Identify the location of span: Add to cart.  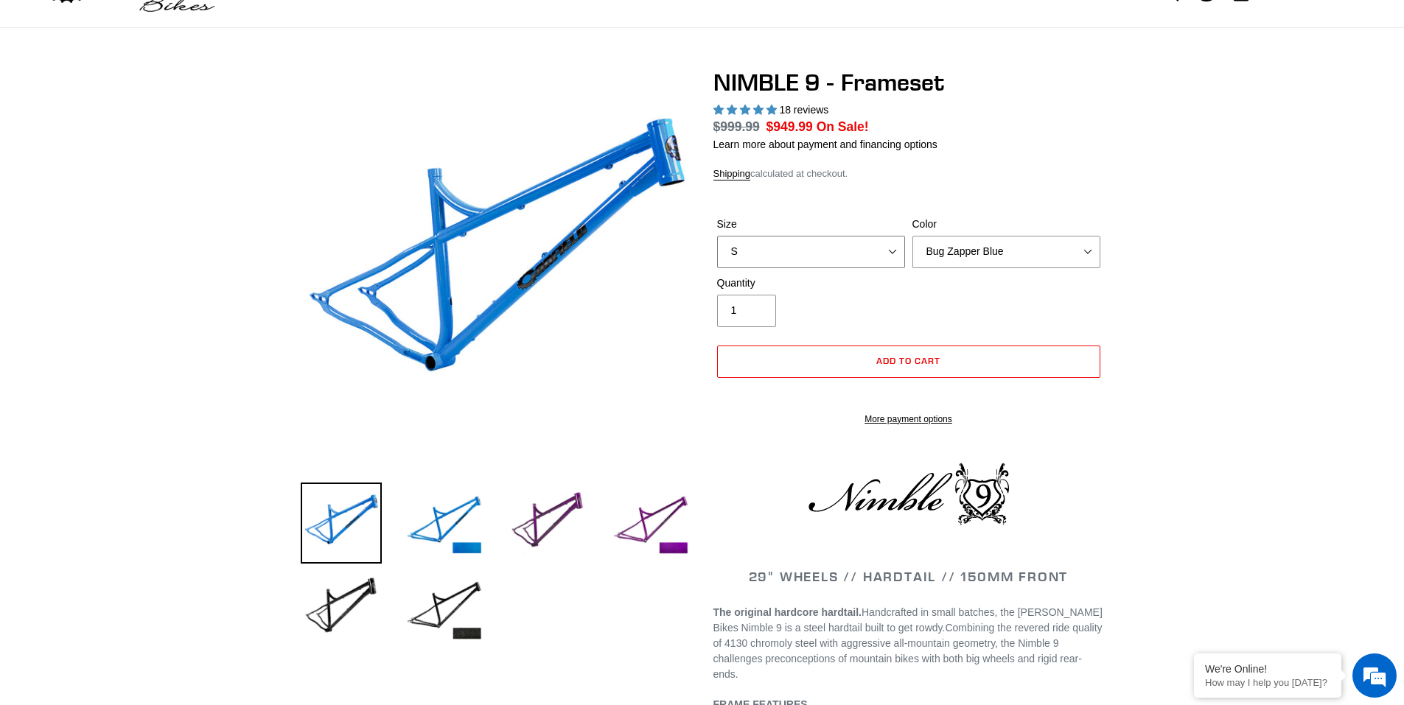
(908, 360).